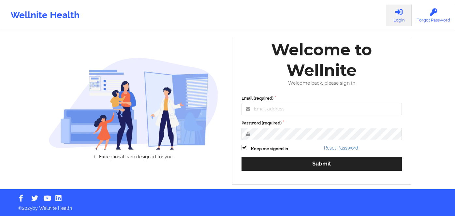 The width and height of the screenshot is (455, 216). Describe the element at coordinates (322, 123) in the screenshot. I see `label: Password (required)` at that location.